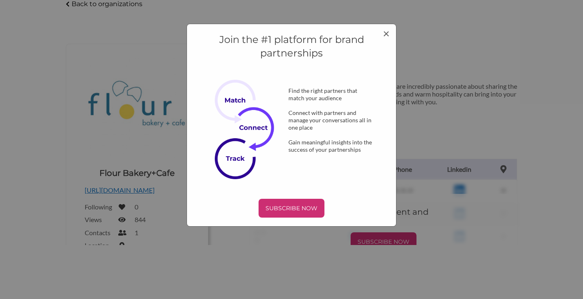 Image resolution: width=583 pixels, height=299 pixels. What do you see at coordinates (332, 120) in the screenshot?
I see `div: Connect with partners and manage your conversations all in one place` at bounding box center [332, 120].